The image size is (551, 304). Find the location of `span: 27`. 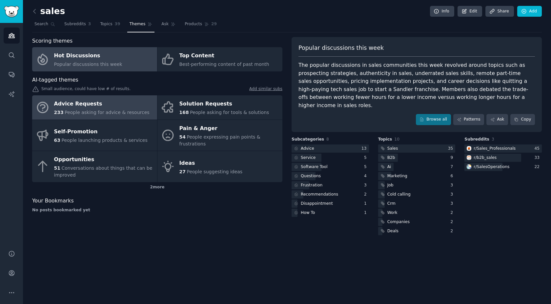

span: 27 is located at coordinates (182, 172).